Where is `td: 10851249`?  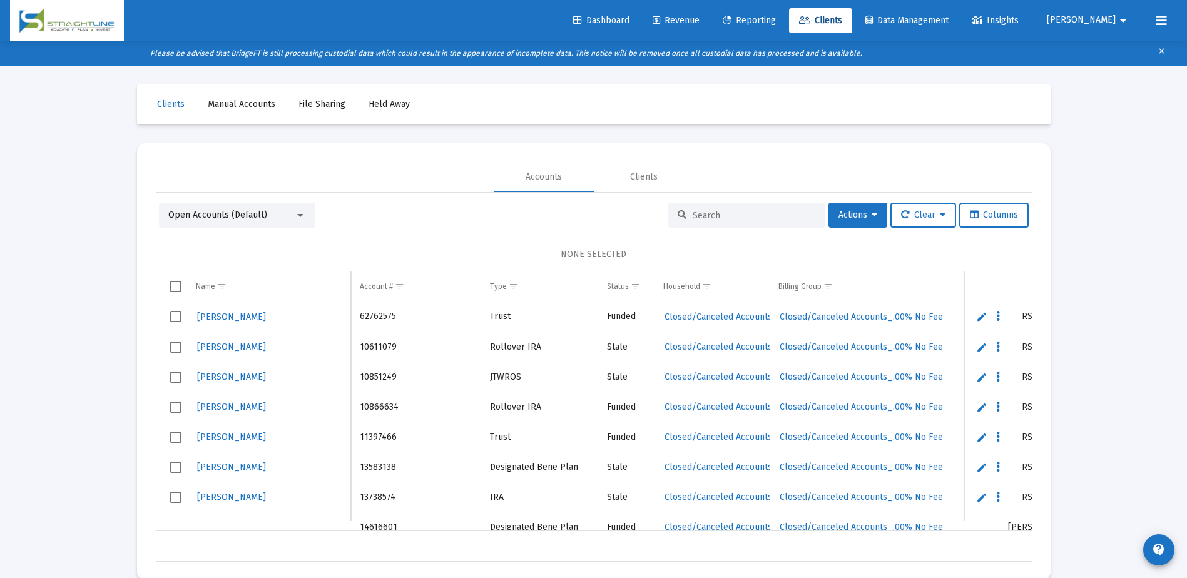 td: 10851249 is located at coordinates (416, 377).